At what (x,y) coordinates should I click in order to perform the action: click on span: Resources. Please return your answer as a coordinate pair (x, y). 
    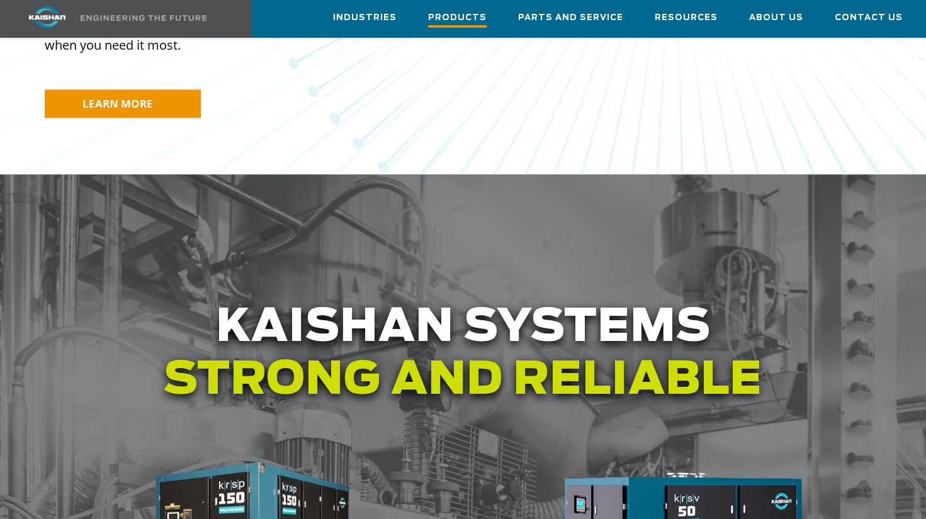
    Looking at the image, I should click on (686, 18).